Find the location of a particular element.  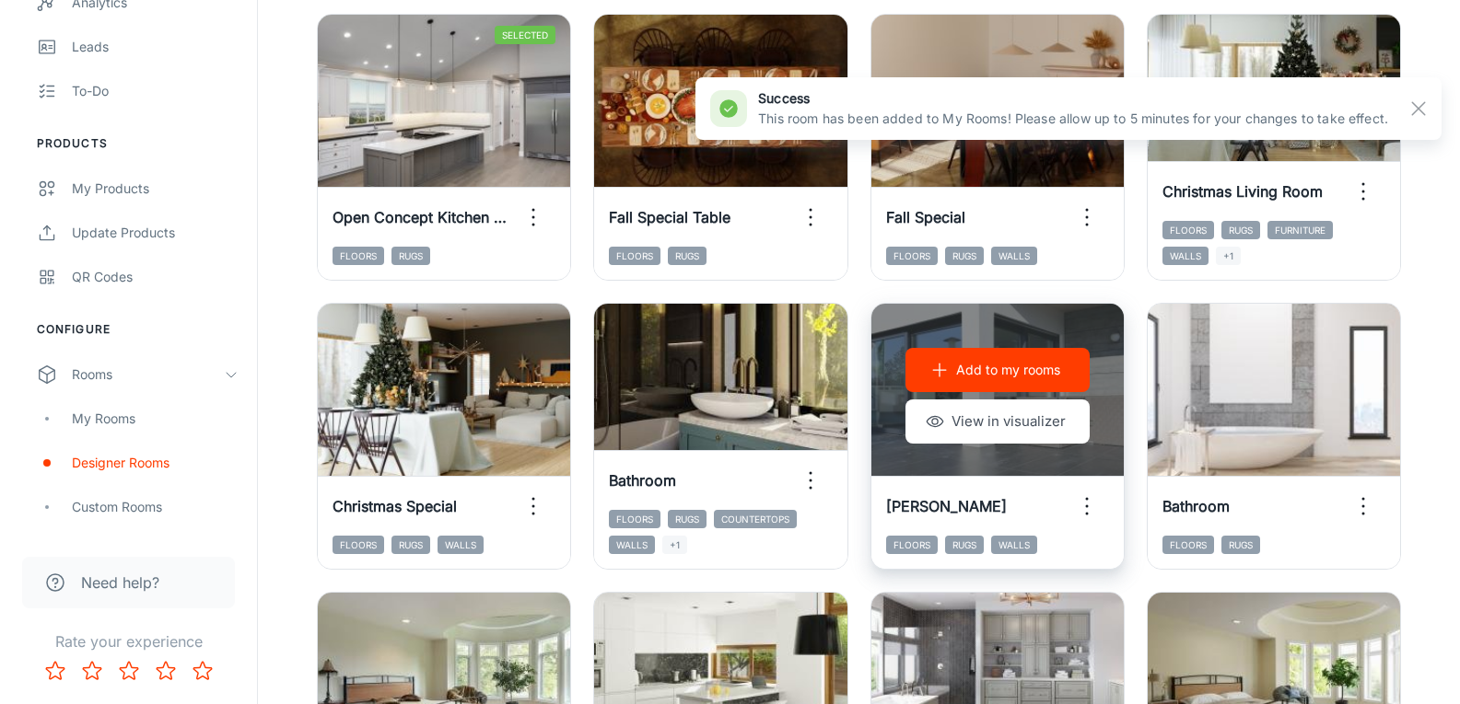

h6: Open Concept Kitchen hires is located at coordinates (422, 217).